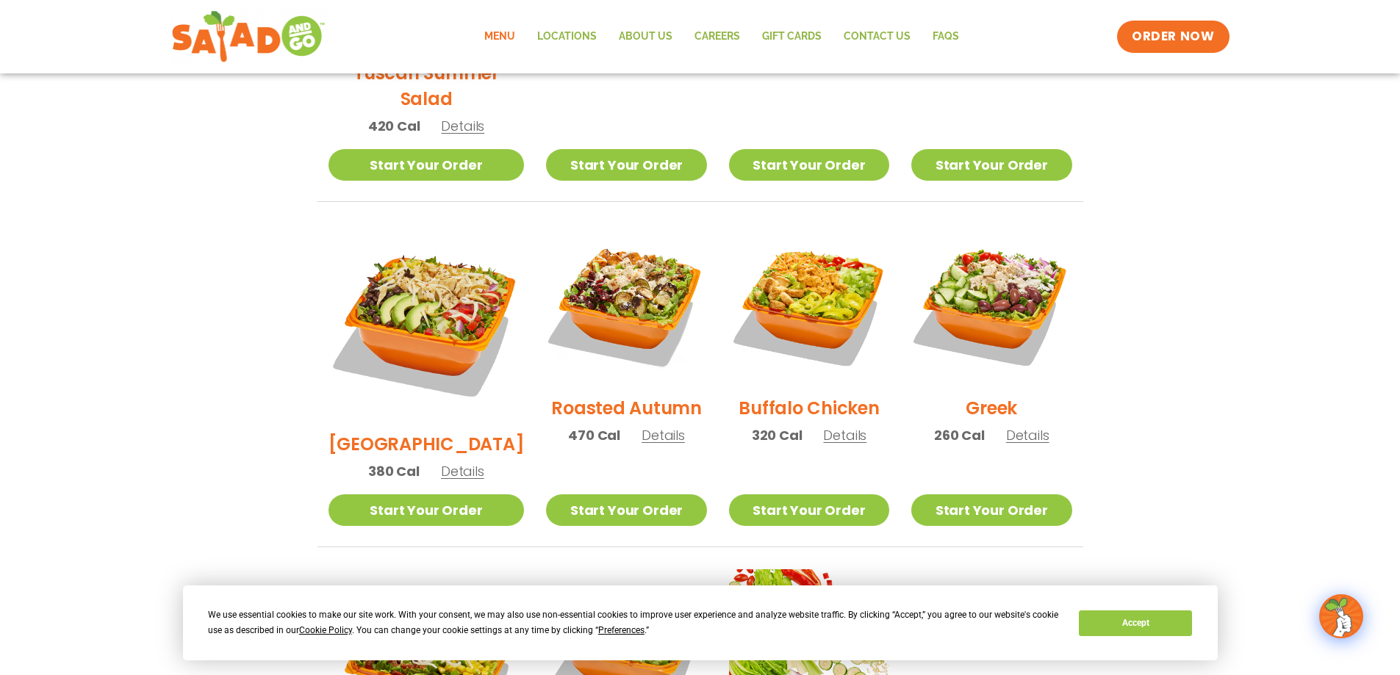 This screenshot has width=1400, height=675. I want to click on div: We use essential cookies to make our site work. With your consent, we may also use non-essential ..., so click(634, 623).